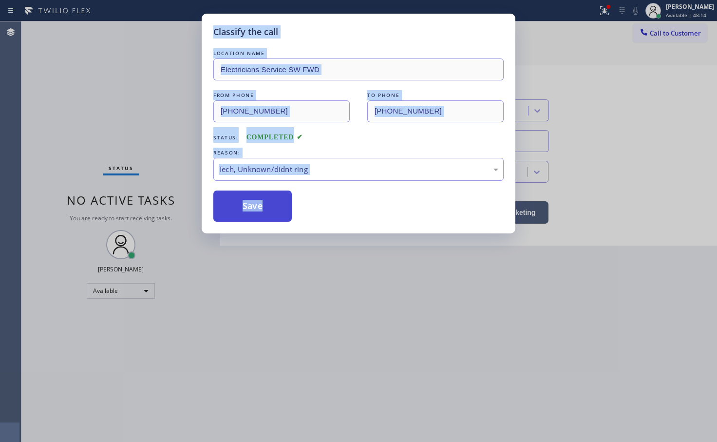 The height and width of the screenshot is (442, 717). What do you see at coordinates (359, 169) in the screenshot?
I see `div: Tech, Unknown/didnt ring` at bounding box center [359, 169].